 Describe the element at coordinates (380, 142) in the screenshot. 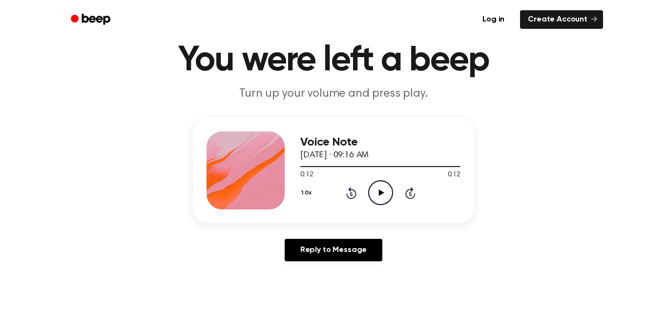

I see `h3: Voice Note` at that location.